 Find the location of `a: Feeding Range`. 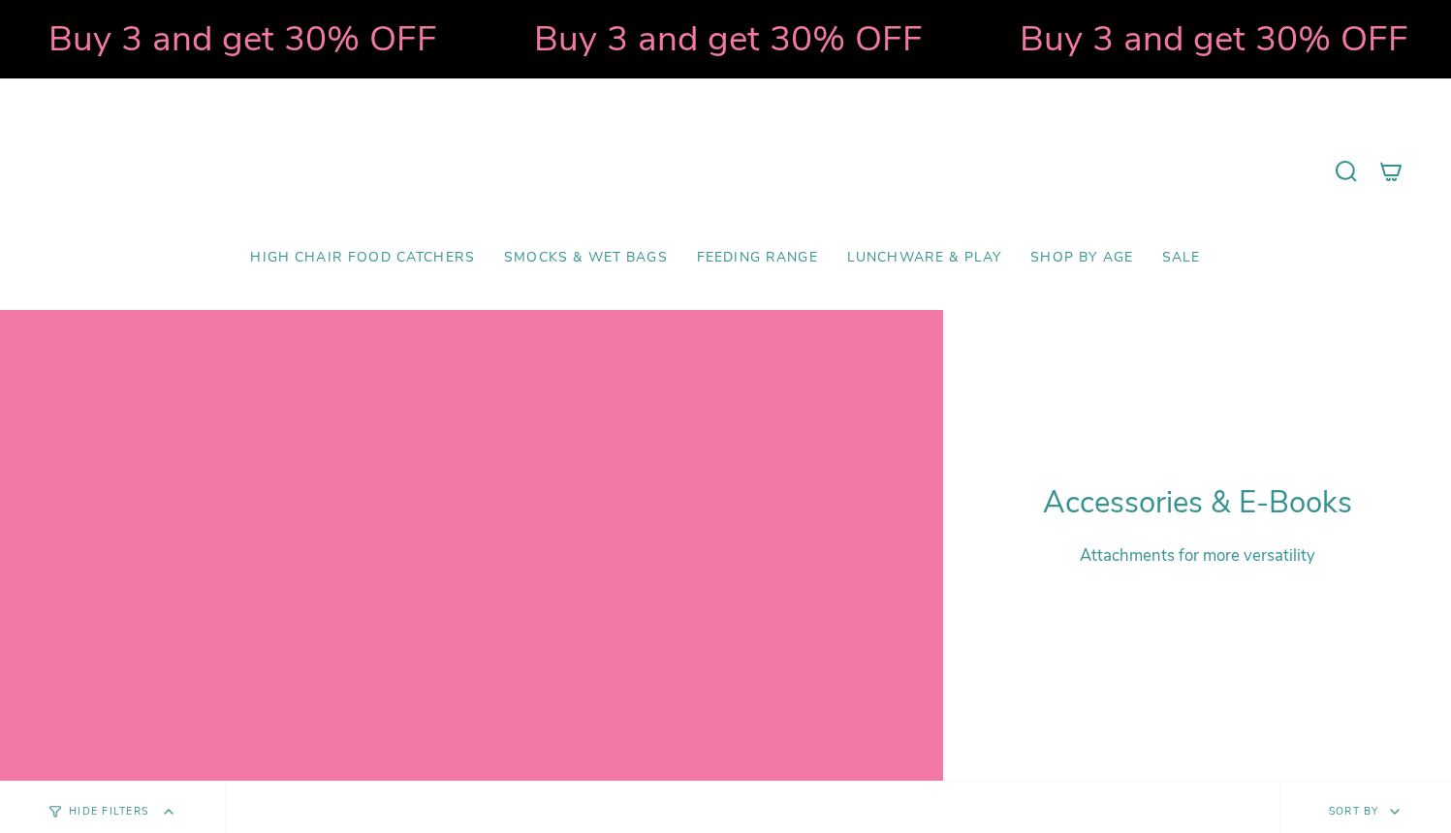

a: Feeding Range is located at coordinates (757, 258).